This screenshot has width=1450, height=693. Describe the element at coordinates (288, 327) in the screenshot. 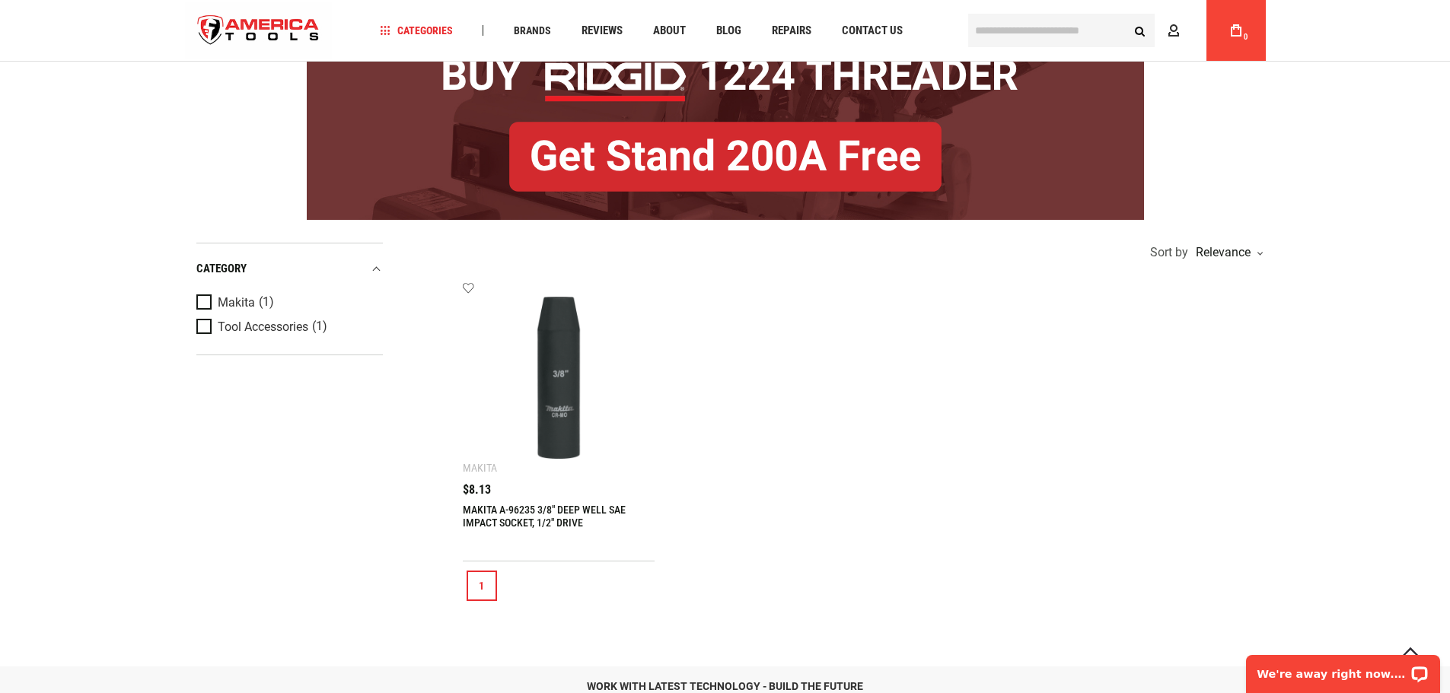

I see `a: Tool Accessories (1)` at that location.